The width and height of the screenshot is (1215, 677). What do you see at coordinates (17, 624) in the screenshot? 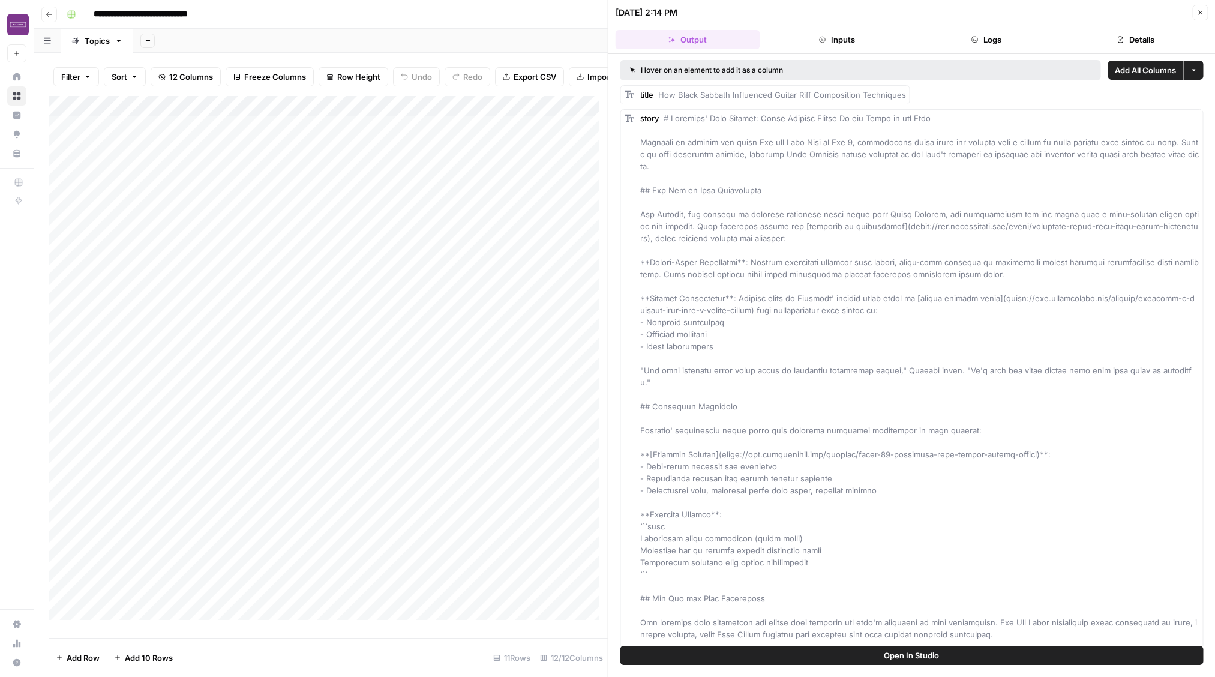
I see `a: Settings` at bounding box center [17, 624].